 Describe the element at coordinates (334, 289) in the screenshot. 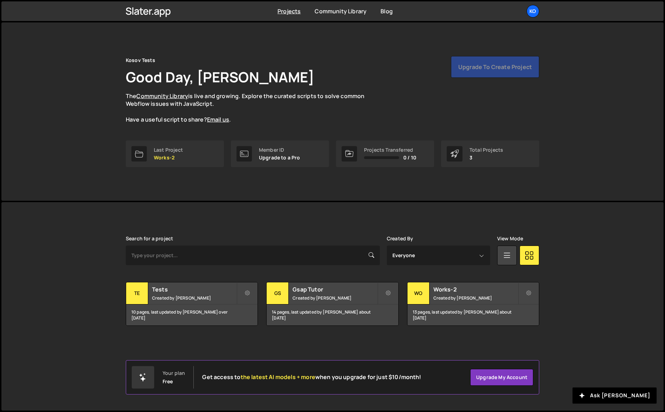

I see `h2: Gsap Tutor` at that location.